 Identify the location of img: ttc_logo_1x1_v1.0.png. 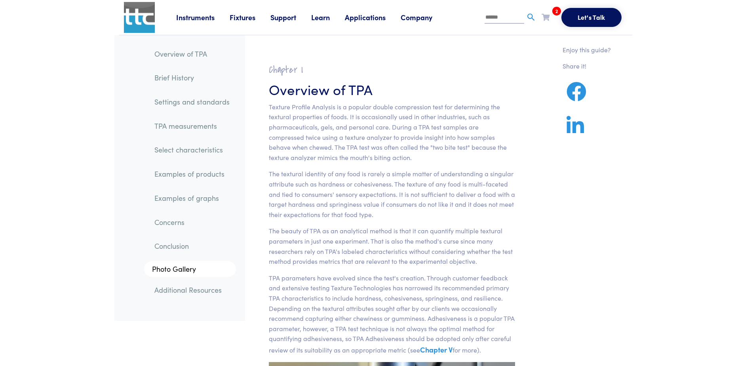
(139, 17).